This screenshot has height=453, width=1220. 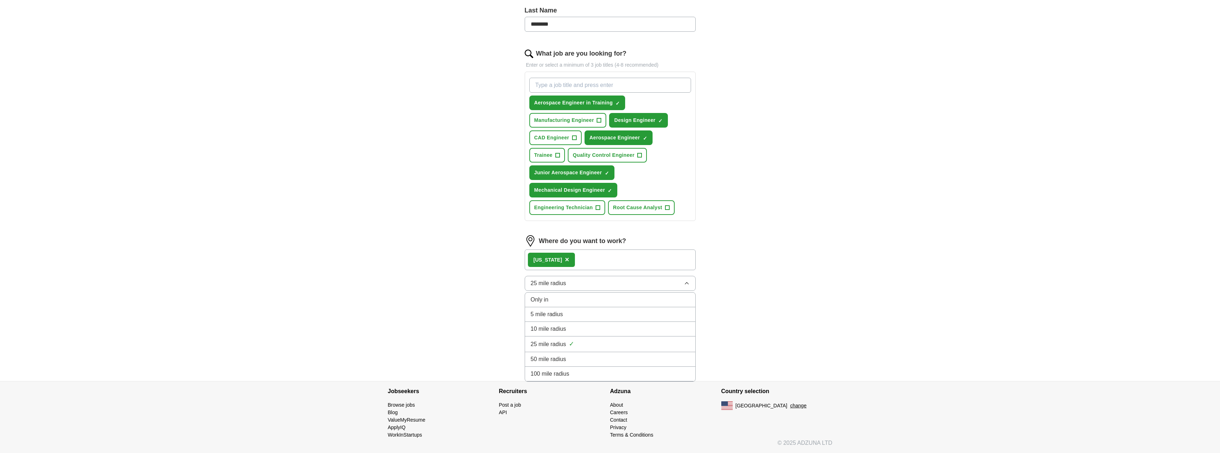 I want to click on img: location.png, so click(x=530, y=241).